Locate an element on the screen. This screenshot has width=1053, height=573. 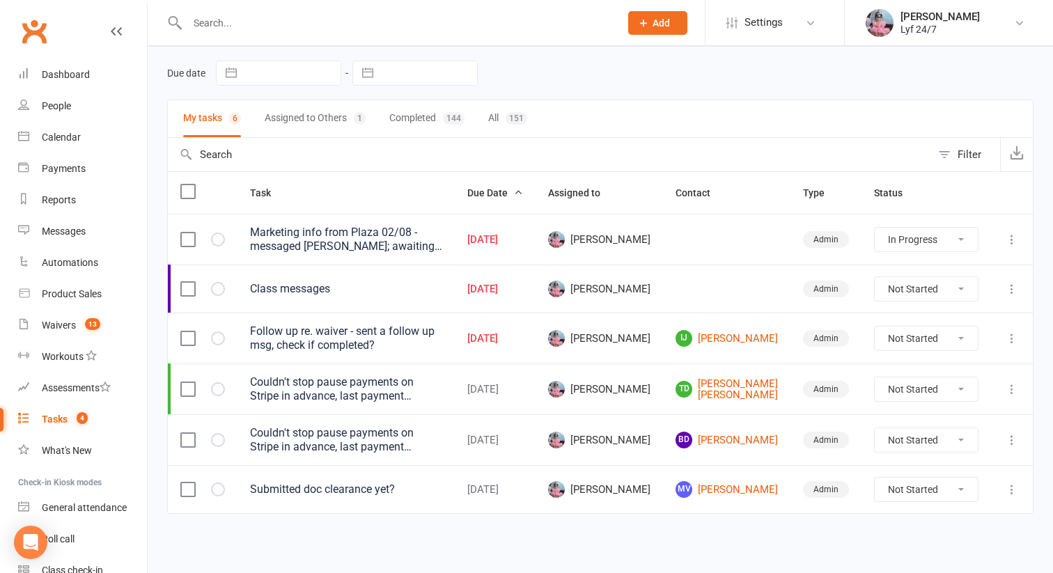
span: Due Date is located at coordinates (495, 193).